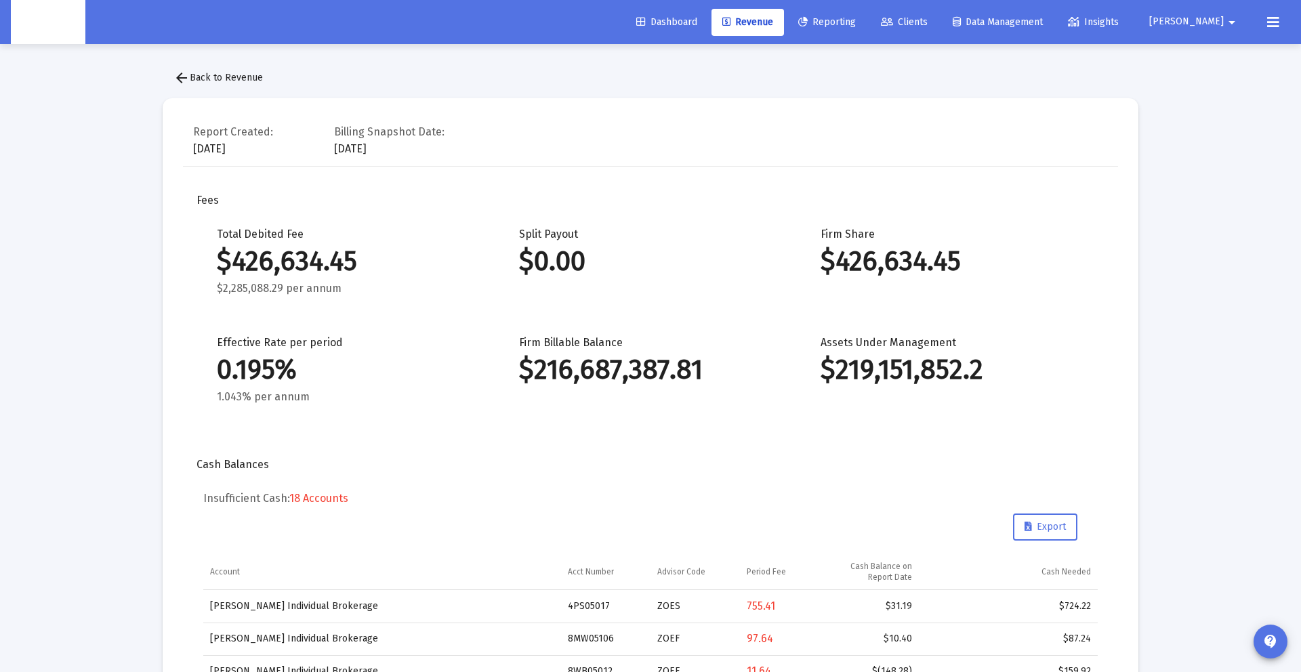 The image size is (1301, 672). What do you see at coordinates (591, 572) in the screenshot?
I see `div: Acct Number` at bounding box center [591, 572].